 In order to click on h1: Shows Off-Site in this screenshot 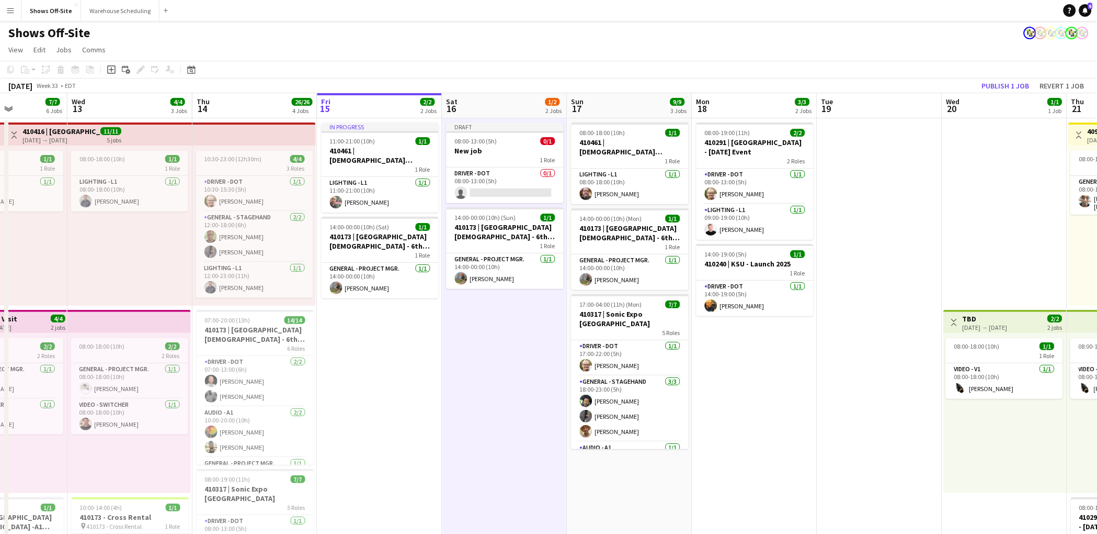, I will do `click(49, 33)`.